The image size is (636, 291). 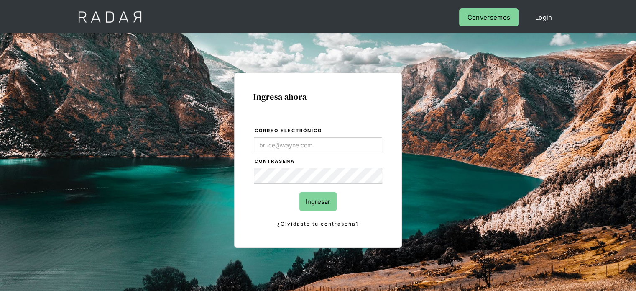 What do you see at coordinates (544, 17) in the screenshot?
I see `a: Login` at bounding box center [544, 17].